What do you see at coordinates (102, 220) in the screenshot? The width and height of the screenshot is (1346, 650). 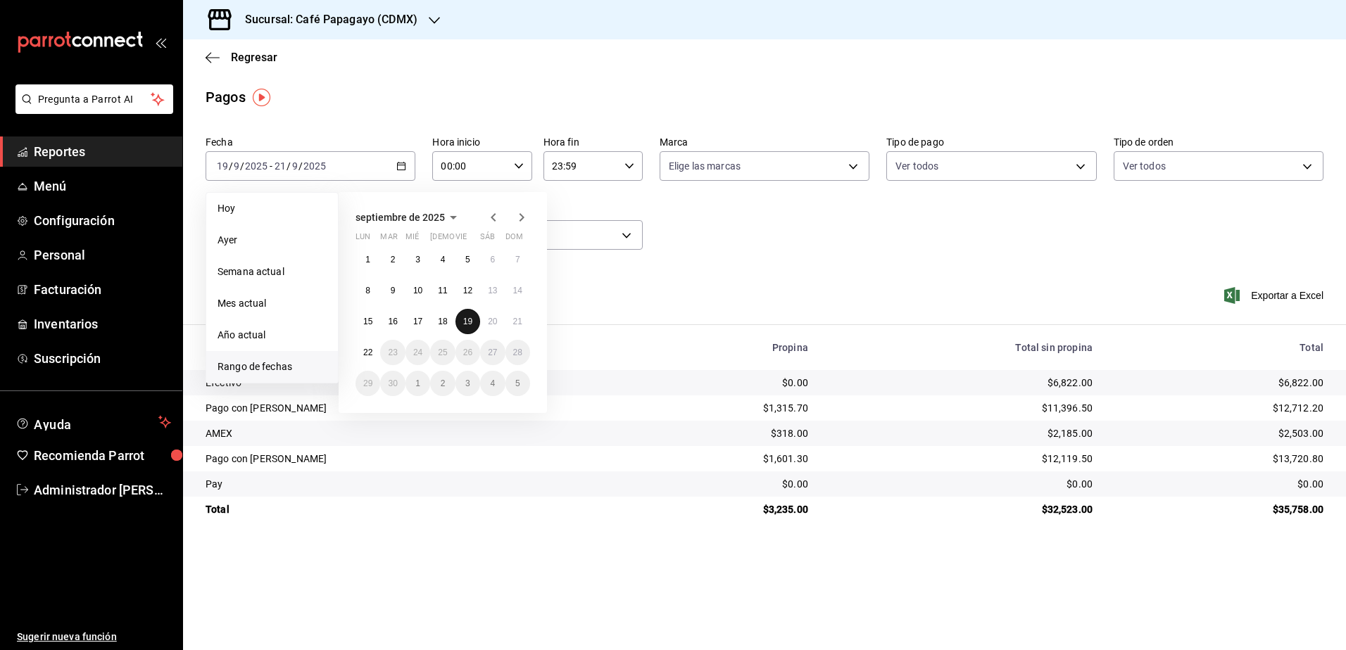 I see `span: Configuración` at bounding box center [102, 220].